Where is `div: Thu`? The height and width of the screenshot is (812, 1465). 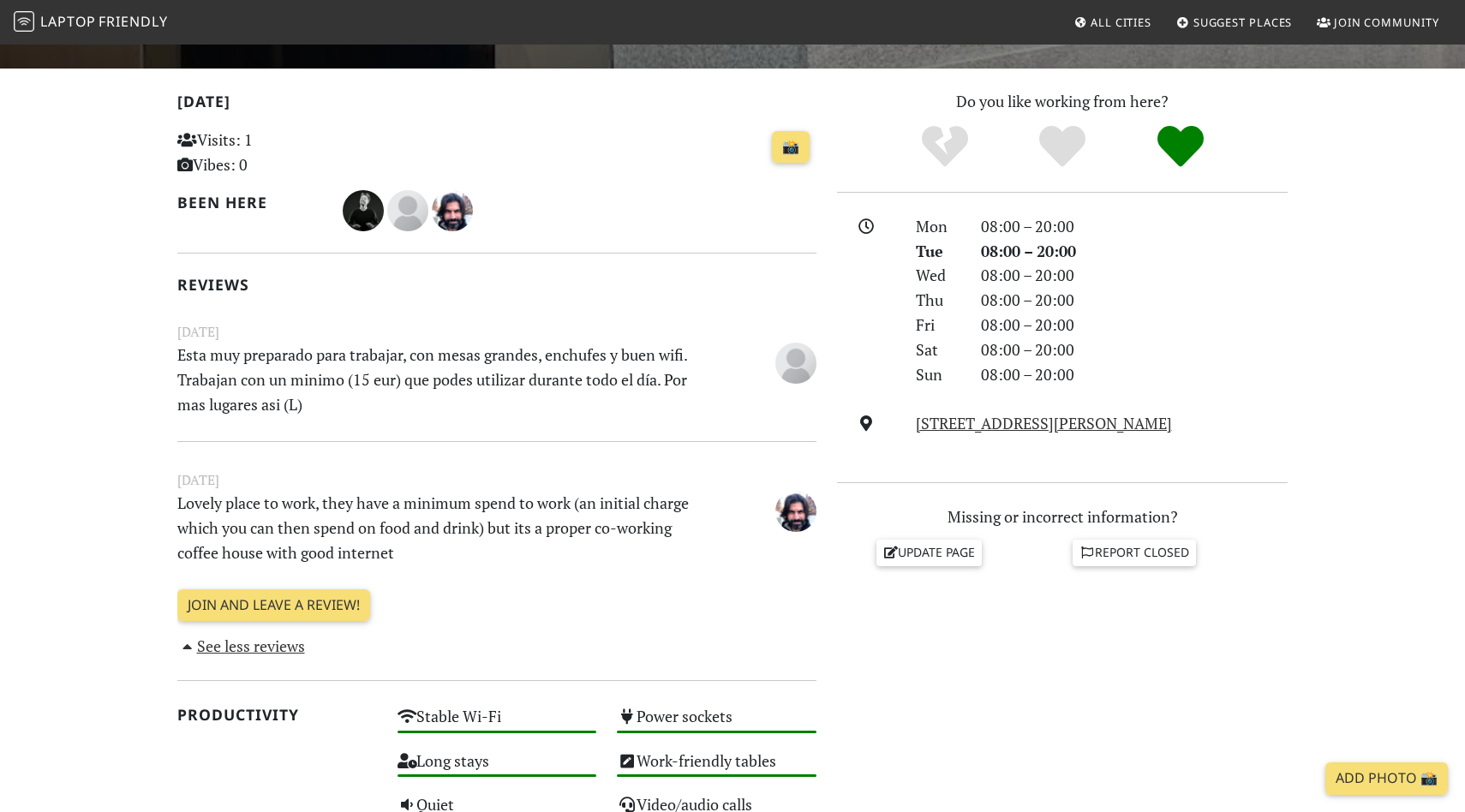 div: Thu is located at coordinates (938, 300).